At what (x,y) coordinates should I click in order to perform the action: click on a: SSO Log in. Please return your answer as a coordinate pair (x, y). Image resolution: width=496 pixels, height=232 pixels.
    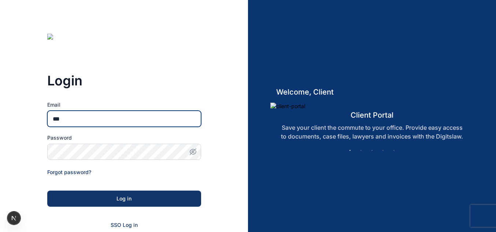
    Looking at the image, I should click on (124, 224).